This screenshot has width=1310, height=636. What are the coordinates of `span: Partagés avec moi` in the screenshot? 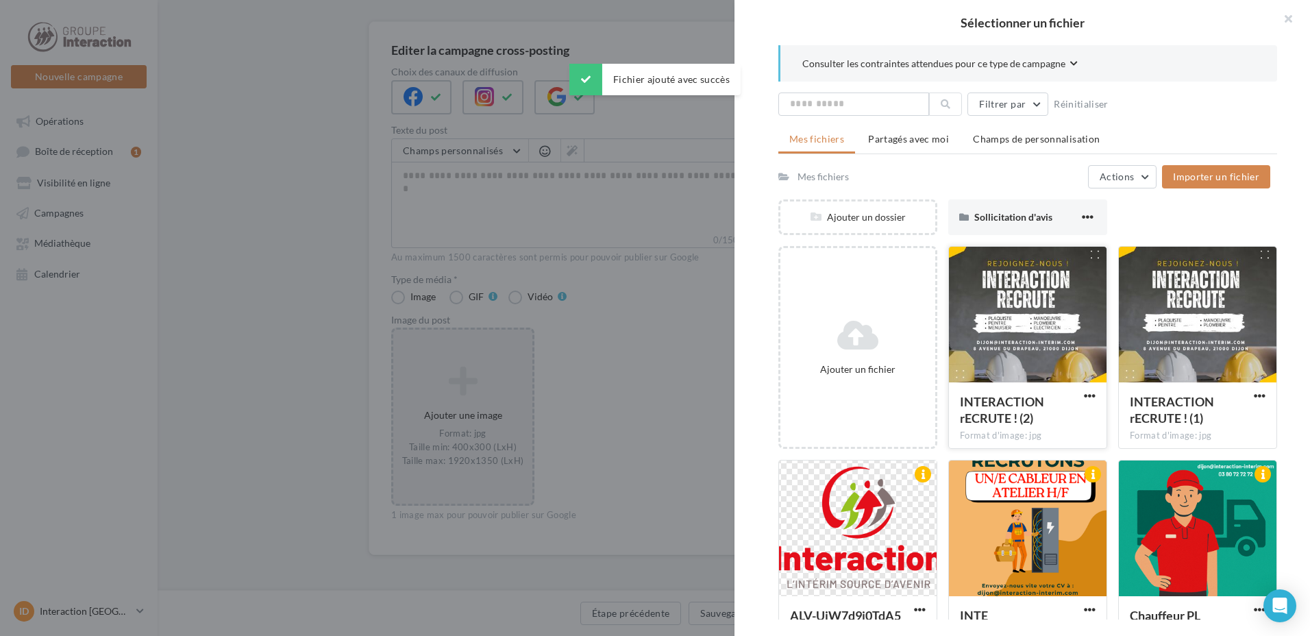 It's located at (909, 138).